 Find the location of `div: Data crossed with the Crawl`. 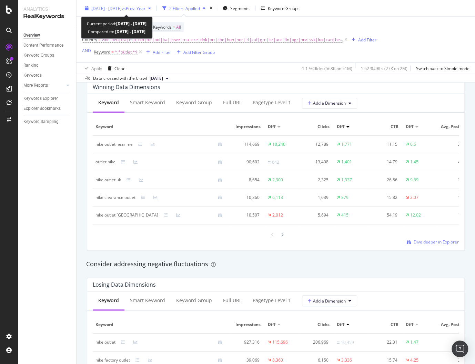

div: Data crossed with the Crawl is located at coordinates (120, 78).